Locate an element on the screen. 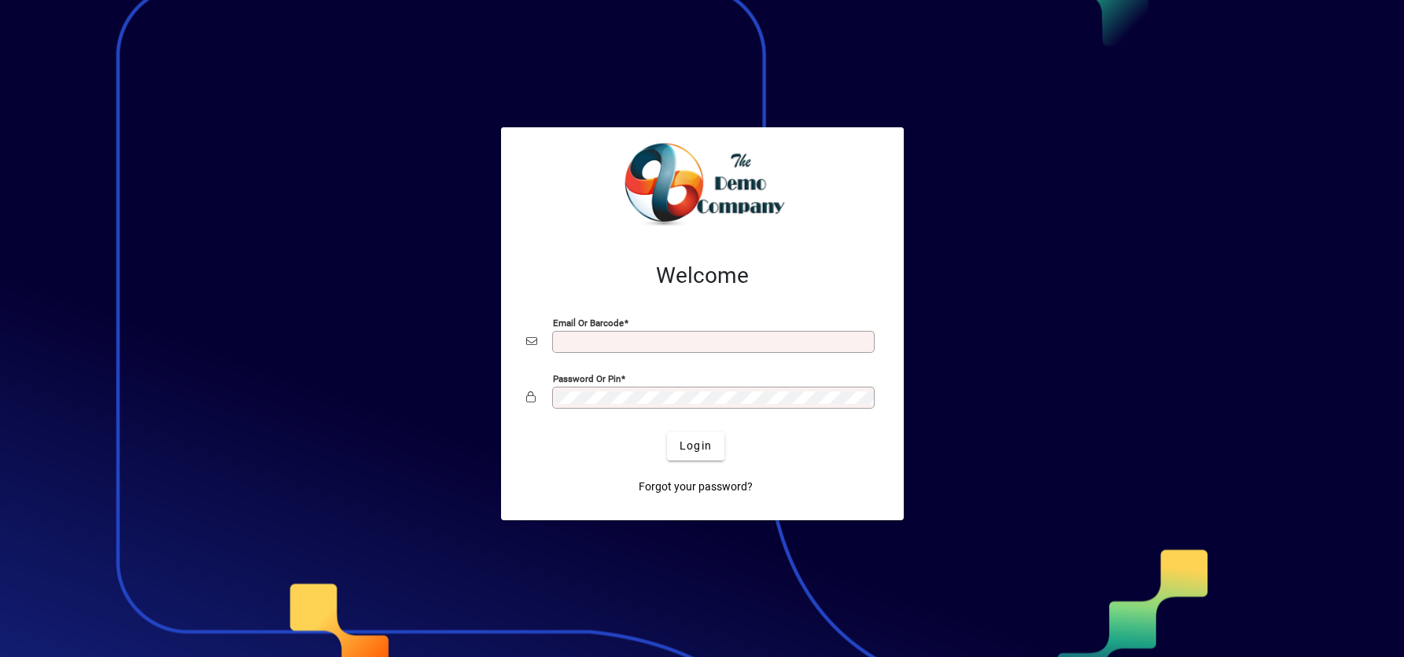  h2: Welcome is located at coordinates (702, 276).